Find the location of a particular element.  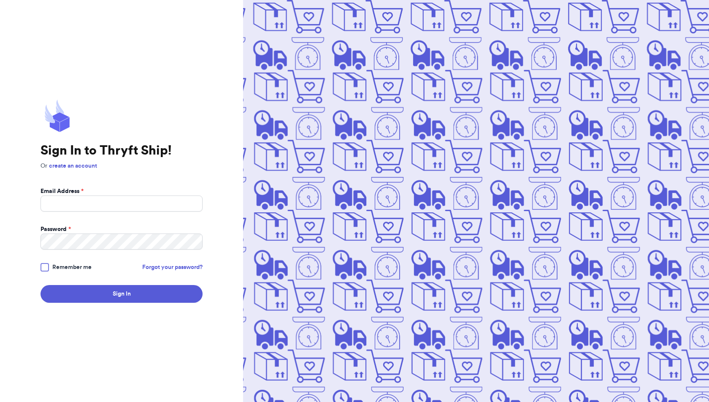

button: Sign In is located at coordinates (122, 294).